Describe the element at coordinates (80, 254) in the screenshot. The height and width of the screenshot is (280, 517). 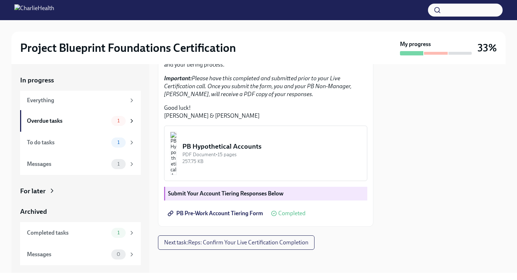
I see `a: Messages0` at that location.